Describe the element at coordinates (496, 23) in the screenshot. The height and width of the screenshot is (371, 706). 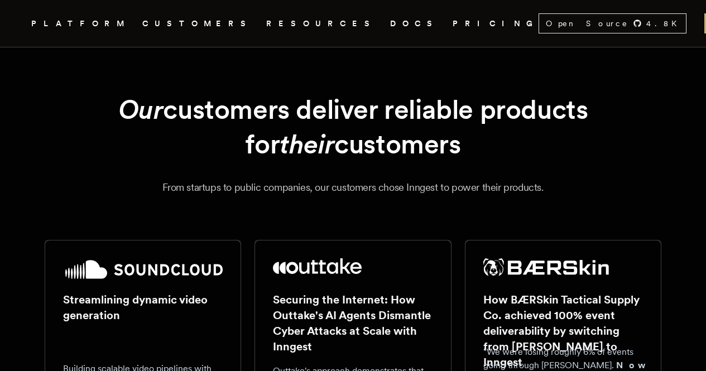
I see `a: PRICING` at that location.